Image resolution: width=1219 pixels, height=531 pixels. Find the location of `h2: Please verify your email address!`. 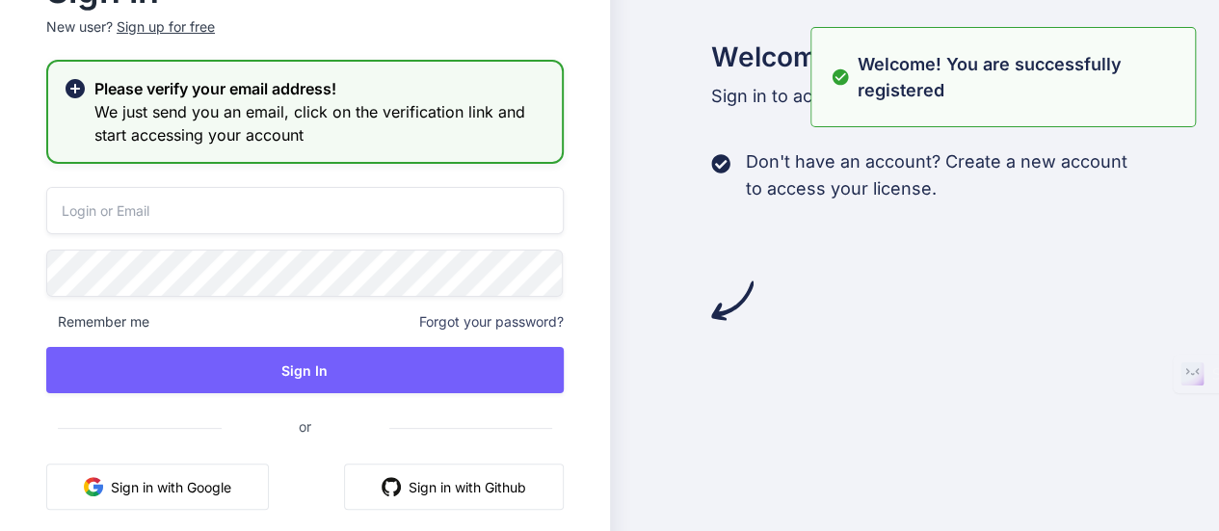

h2: Please verify your email address! is located at coordinates (320, 89).